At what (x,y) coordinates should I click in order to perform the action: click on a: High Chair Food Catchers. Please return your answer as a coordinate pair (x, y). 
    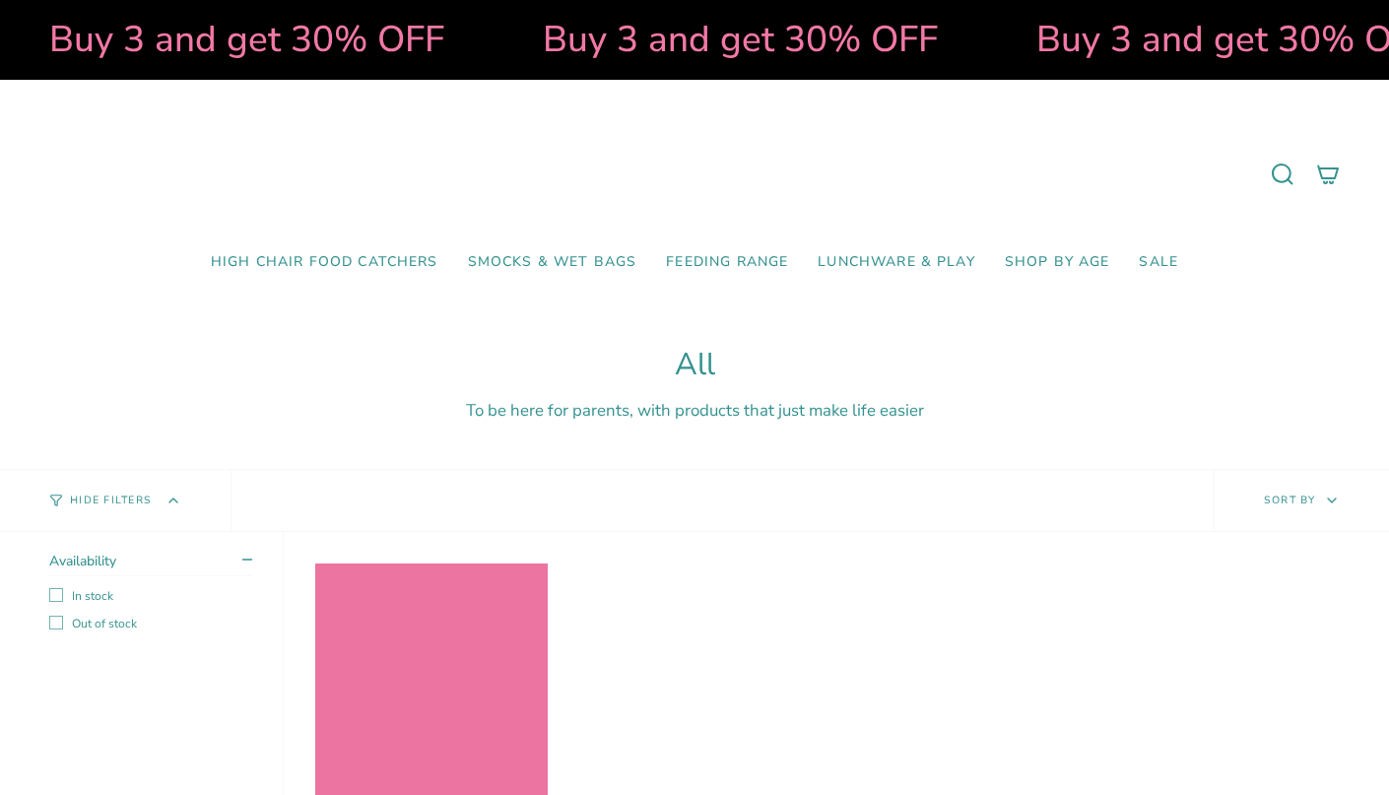
    Looking at the image, I should click on (324, 262).